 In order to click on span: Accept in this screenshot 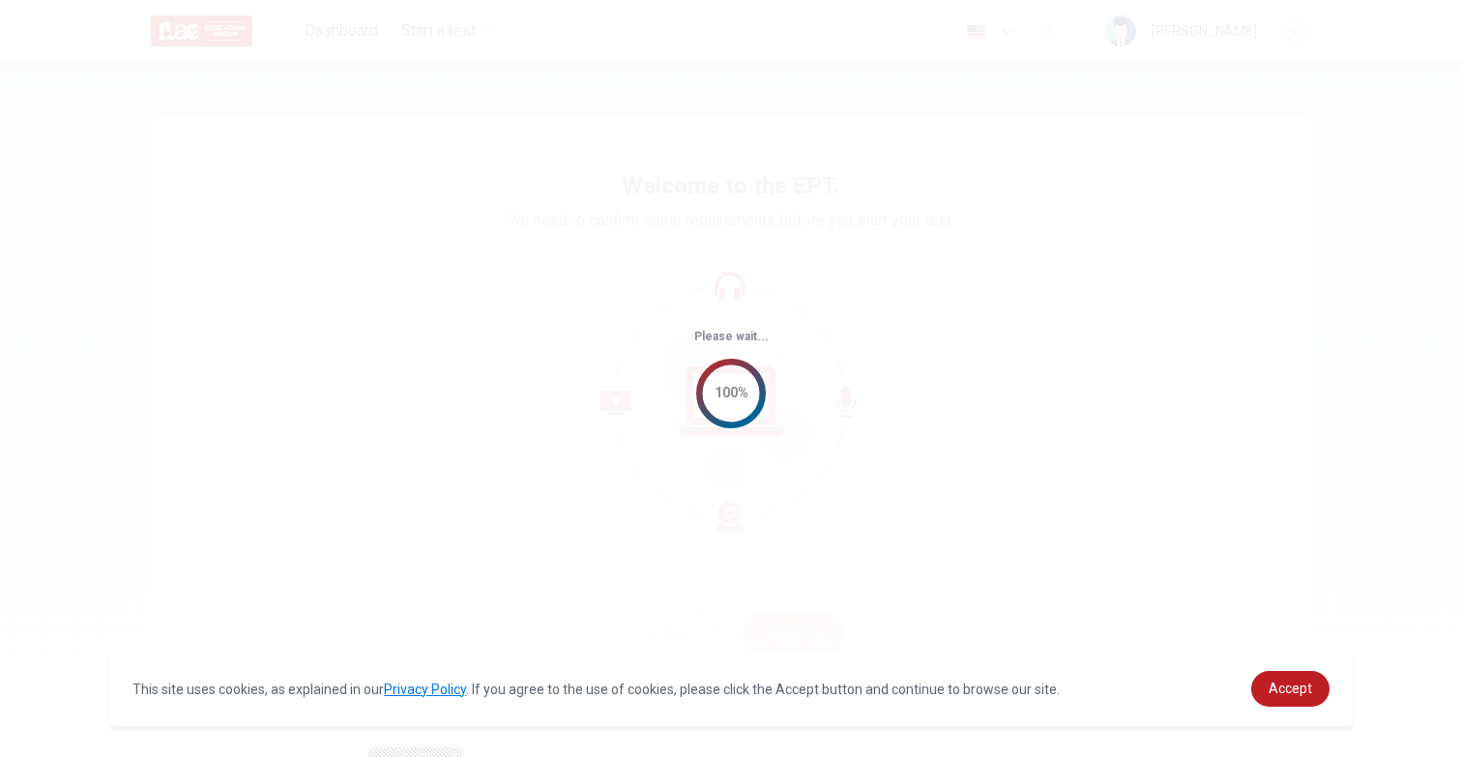, I will do `click(1290, 688)`.